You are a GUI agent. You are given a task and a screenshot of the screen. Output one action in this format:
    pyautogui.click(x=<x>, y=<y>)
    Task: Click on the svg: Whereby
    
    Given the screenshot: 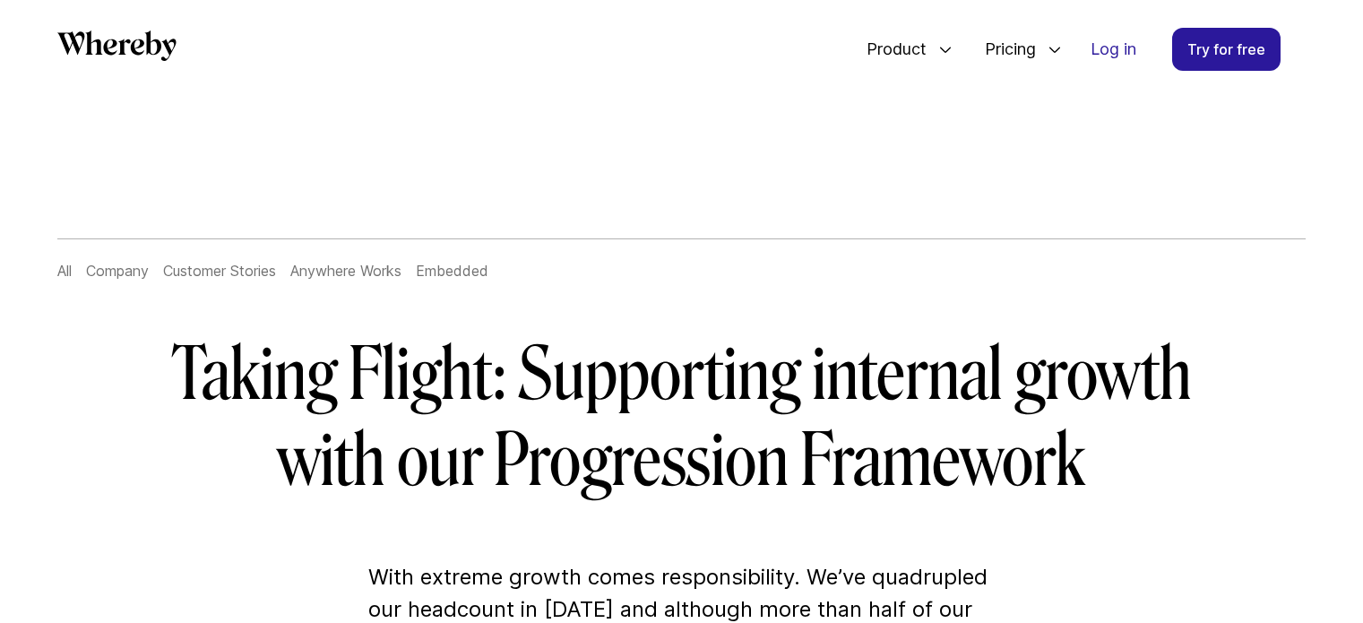 What is the action you would take?
    pyautogui.click(x=116, y=46)
    